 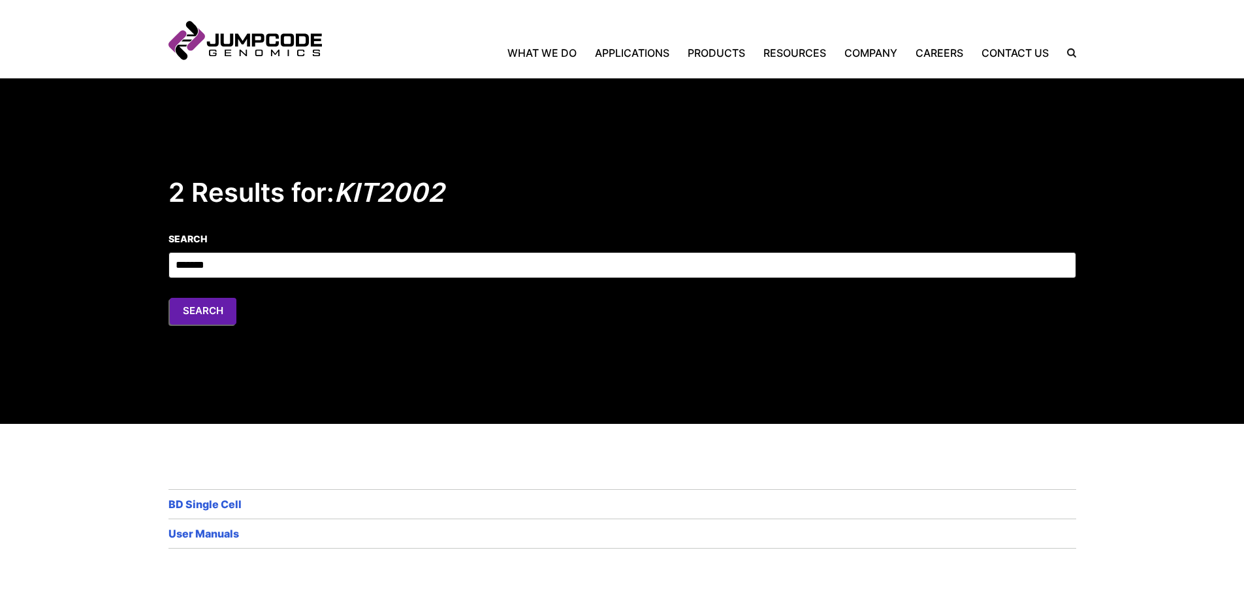 I want to click on a: What We Do, so click(x=547, y=53).